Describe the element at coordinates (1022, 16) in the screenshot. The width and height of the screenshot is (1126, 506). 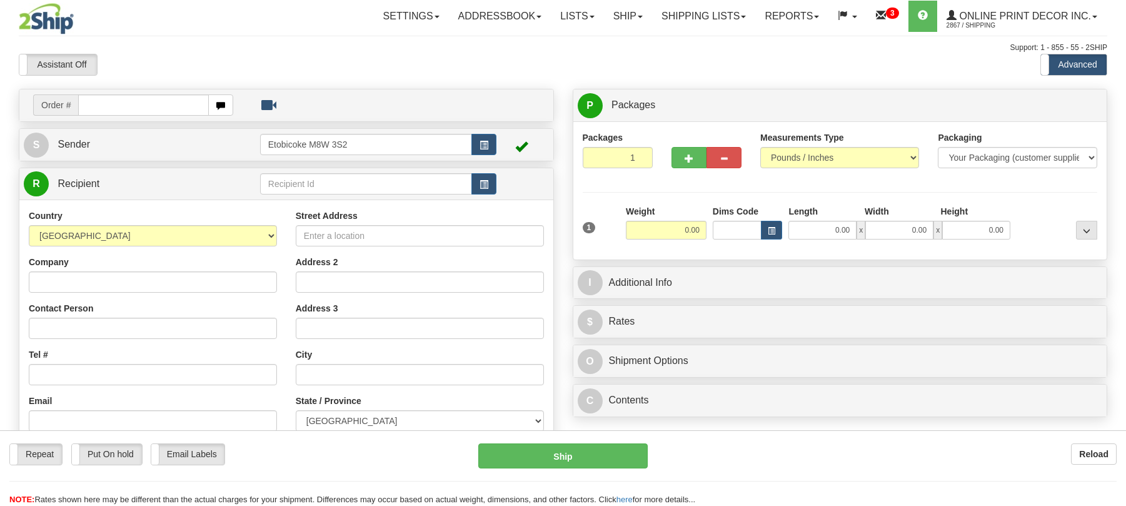
I see `a: Online Print Decor Inc. 2867 / Shipping` at that location.